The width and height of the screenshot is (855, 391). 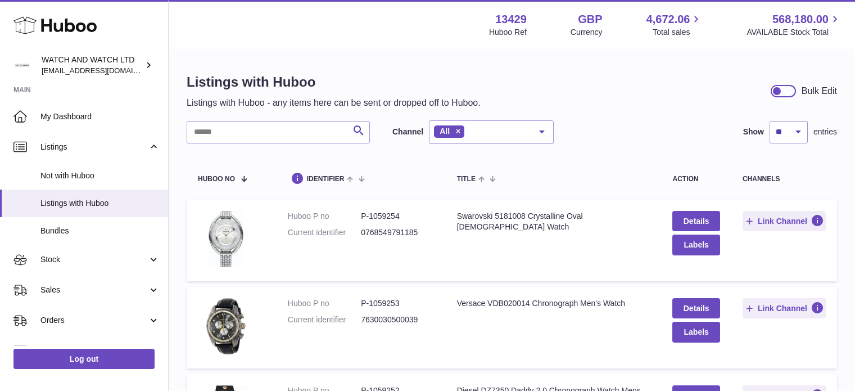 What do you see at coordinates (674, 25) in the screenshot?
I see `a: 4,672.06 Total sales` at bounding box center [674, 25].